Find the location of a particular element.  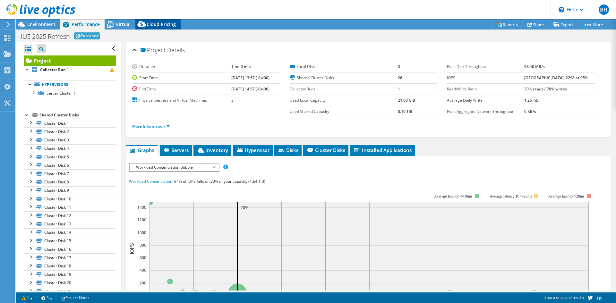

a: Cluster Disk 12 is located at coordinates (70, 215).